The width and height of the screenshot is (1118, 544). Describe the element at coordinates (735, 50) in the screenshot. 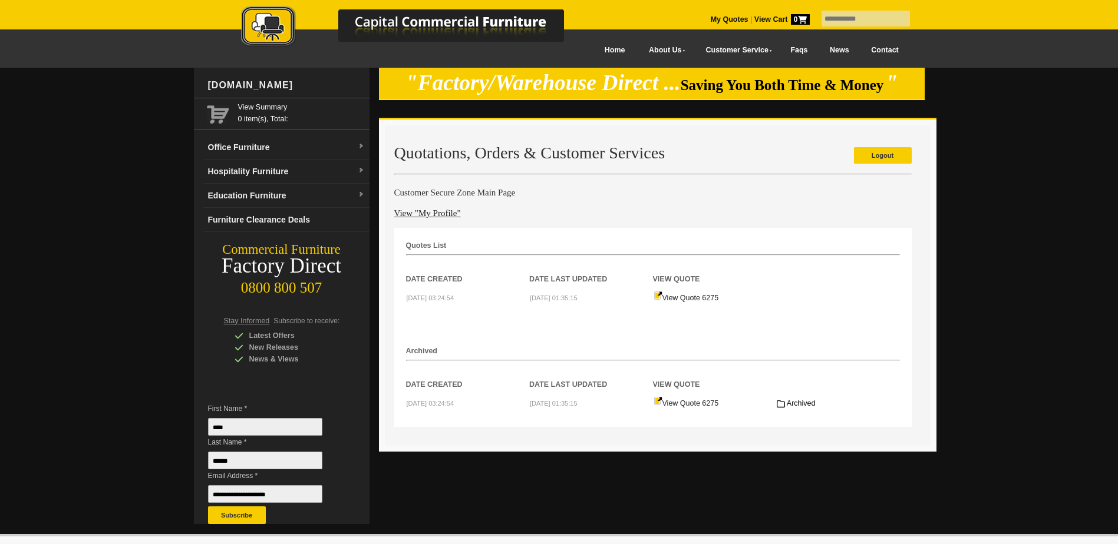

I see `a: Customer Service` at that location.